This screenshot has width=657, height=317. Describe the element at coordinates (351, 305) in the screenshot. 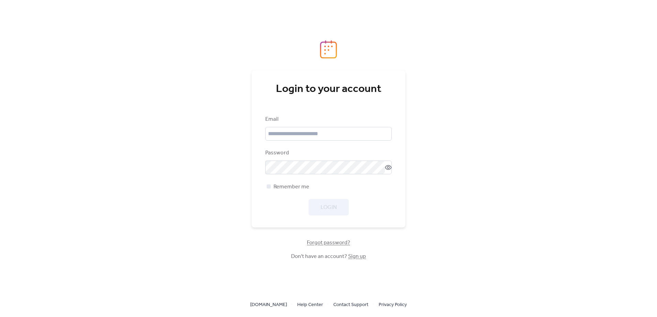

I see `span: Contact Support` at that location.